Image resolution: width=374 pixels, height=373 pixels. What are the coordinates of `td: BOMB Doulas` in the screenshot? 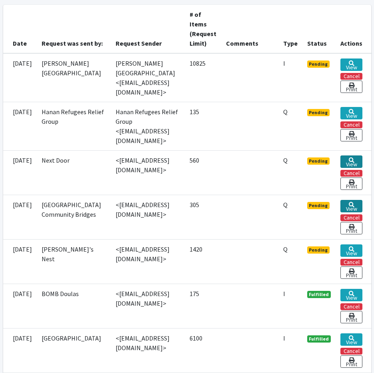 It's located at (74, 306).